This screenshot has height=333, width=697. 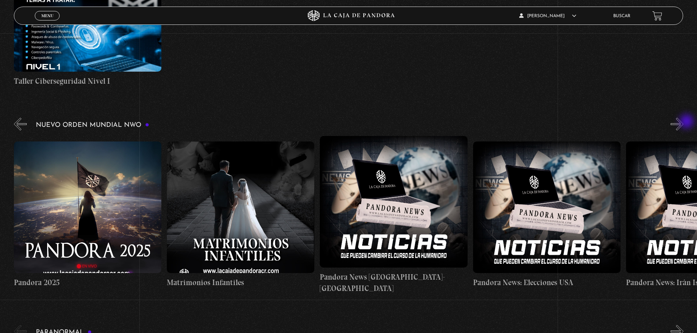 What do you see at coordinates (240, 215) in the screenshot?
I see `a: Matrimonios Infantiles` at bounding box center [240, 215].